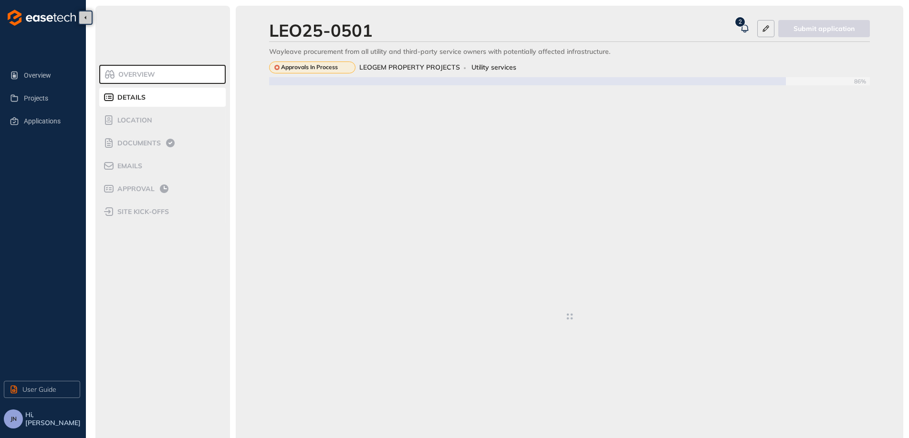  Describe the element at coordinates (137, 143) in the screenshot. I see `span: Documents` at that location.